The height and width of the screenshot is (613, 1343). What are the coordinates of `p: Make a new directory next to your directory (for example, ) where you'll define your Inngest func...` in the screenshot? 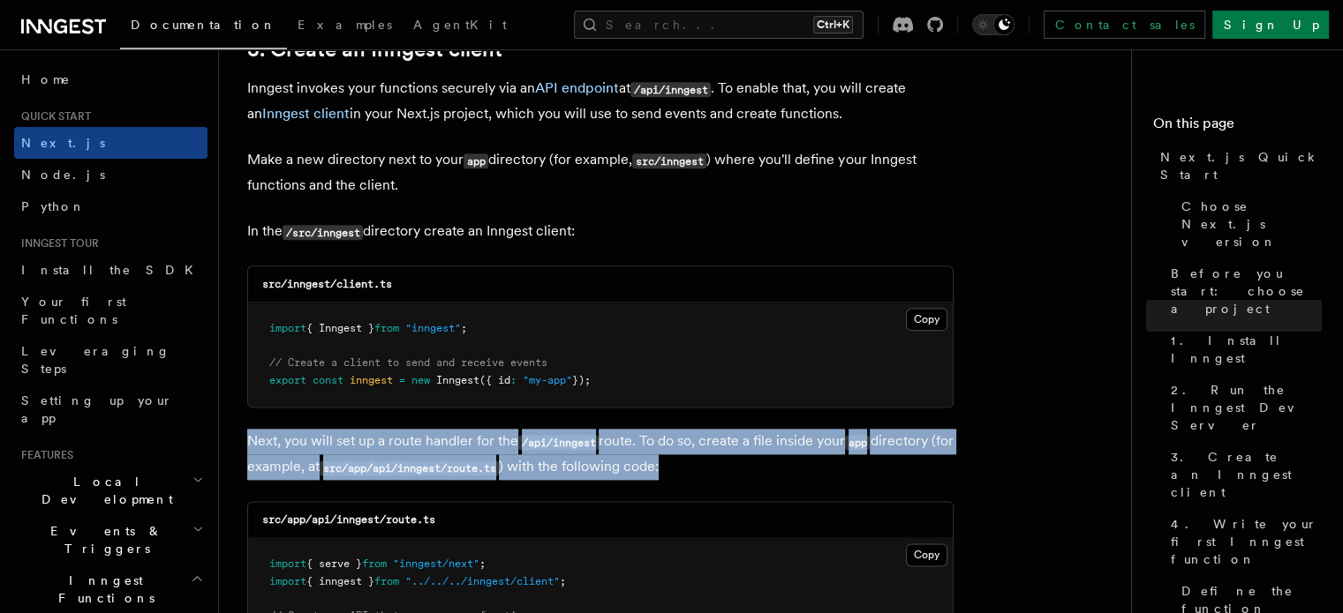 It's located at (600, 172).